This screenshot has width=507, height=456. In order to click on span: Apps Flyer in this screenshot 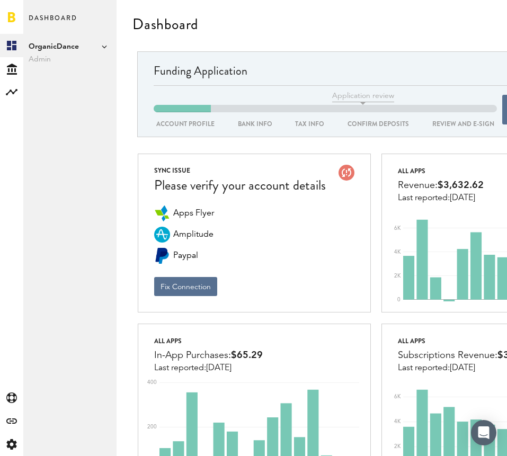, I will do `click(193, 214)`.